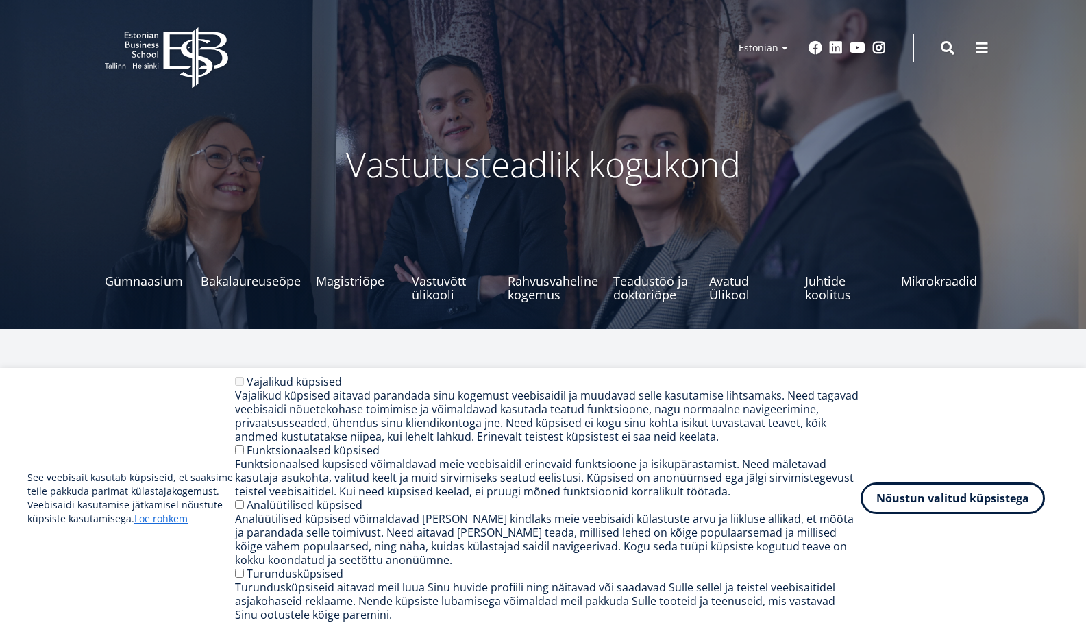 This screenshot has width=1086, height=625. What do you see at coordinates (846, 274) in the screenshot?
I see `a: Juhtide koolitus` at bounding box center [846, 274].